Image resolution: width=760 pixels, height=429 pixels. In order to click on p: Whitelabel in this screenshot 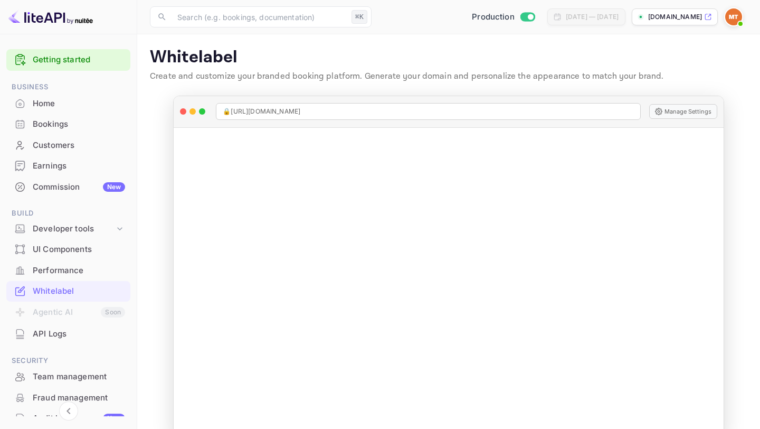, I will do `click(449, 58)`.